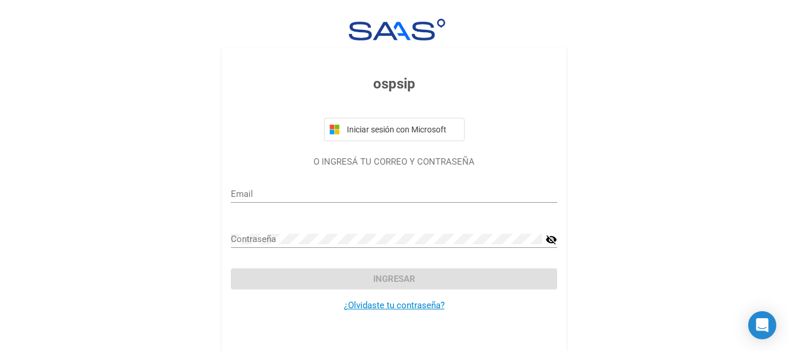 This screenshot has height=351, width=788. I want to click on button: Iniciar sesión con Microsoft, so click(394, 129).